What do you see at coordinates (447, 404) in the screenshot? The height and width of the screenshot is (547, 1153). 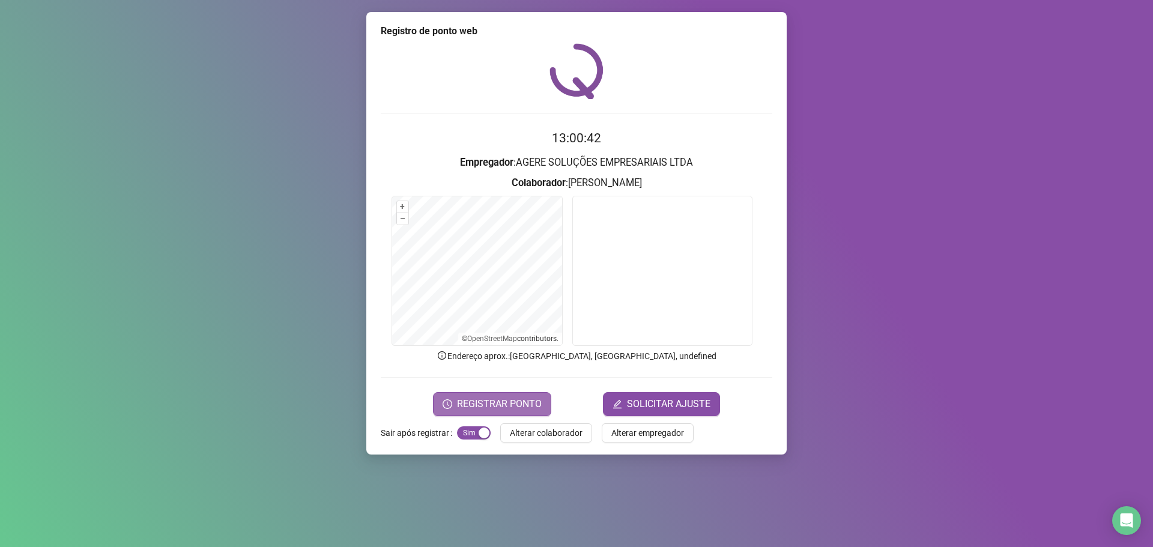 I see `span: clock-circle` at bounding box center [447, 404].